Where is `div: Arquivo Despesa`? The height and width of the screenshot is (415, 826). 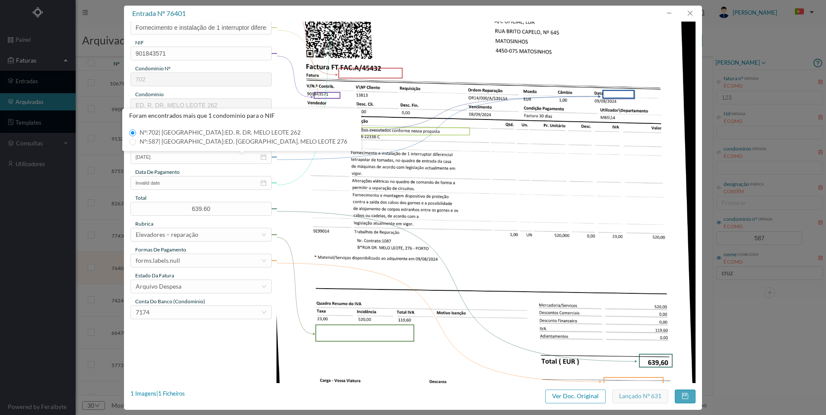
div: Arquivo Despesa is located at coordinates (159, 287).